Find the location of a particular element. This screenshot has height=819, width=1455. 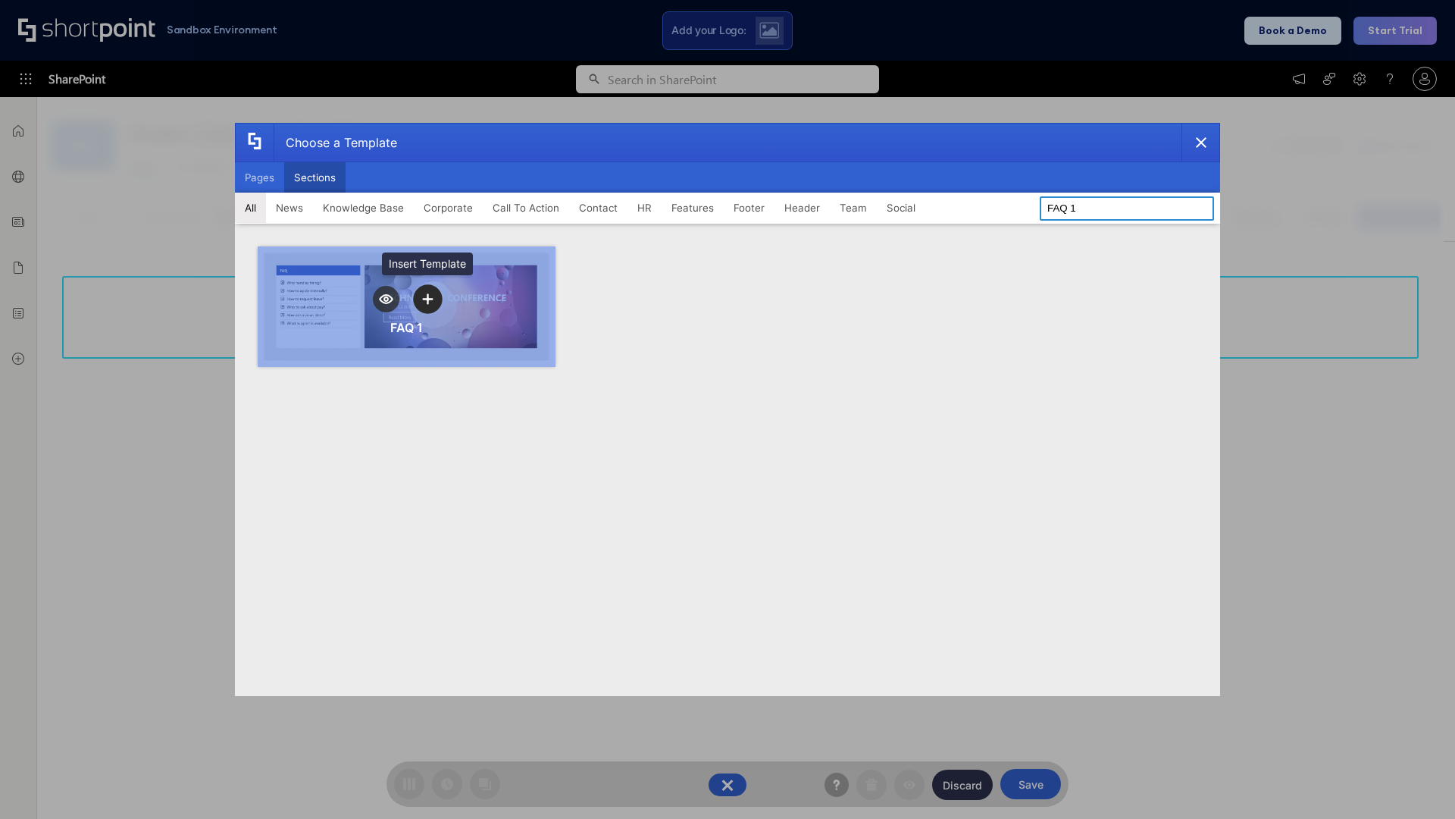

div: template selector is located at coordinates (728, 409).